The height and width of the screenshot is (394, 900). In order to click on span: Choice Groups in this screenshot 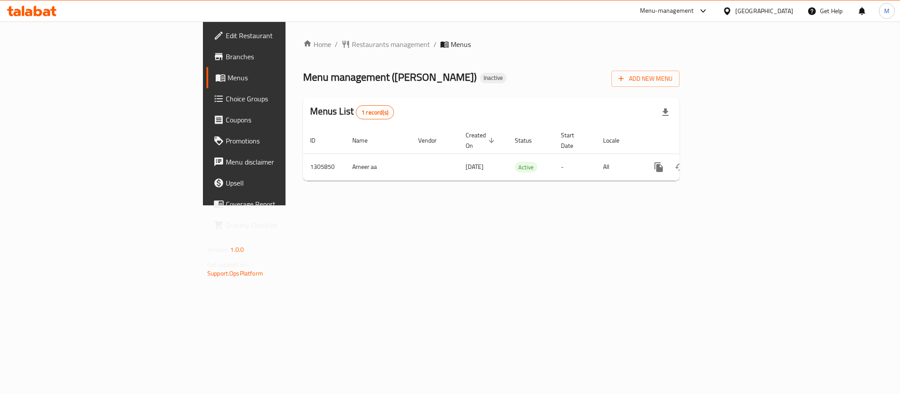, I will do `click(286, 99)`.